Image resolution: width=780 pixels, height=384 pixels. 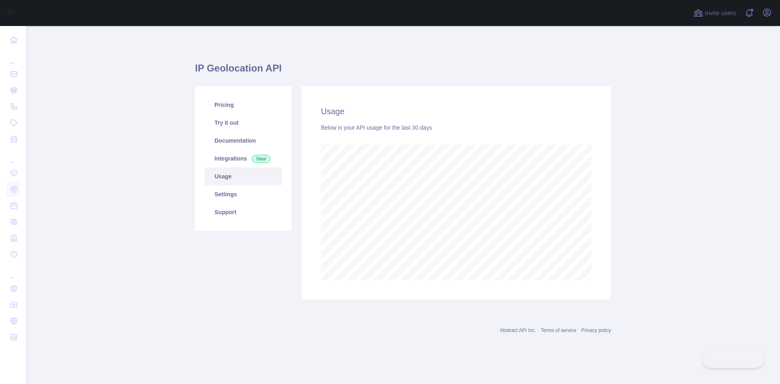 I want to click on a: Try it out, so click(x=243, y=123).